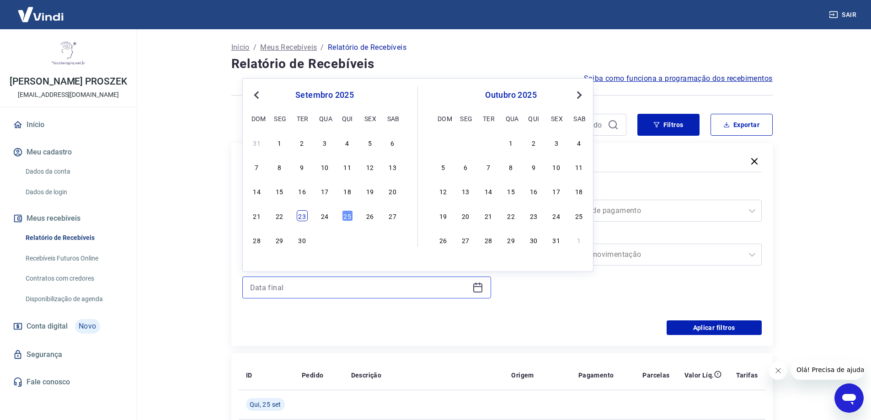 This screenshot has width=871, height=420. What do you see at coordinates (843, 15) in the screenshot?
I see `button: Sair` at bounding box center [843, 15].